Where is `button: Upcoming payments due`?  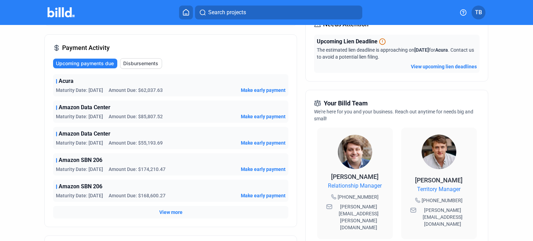
button: Upcoming payments due is located at coordinates (85, 63).